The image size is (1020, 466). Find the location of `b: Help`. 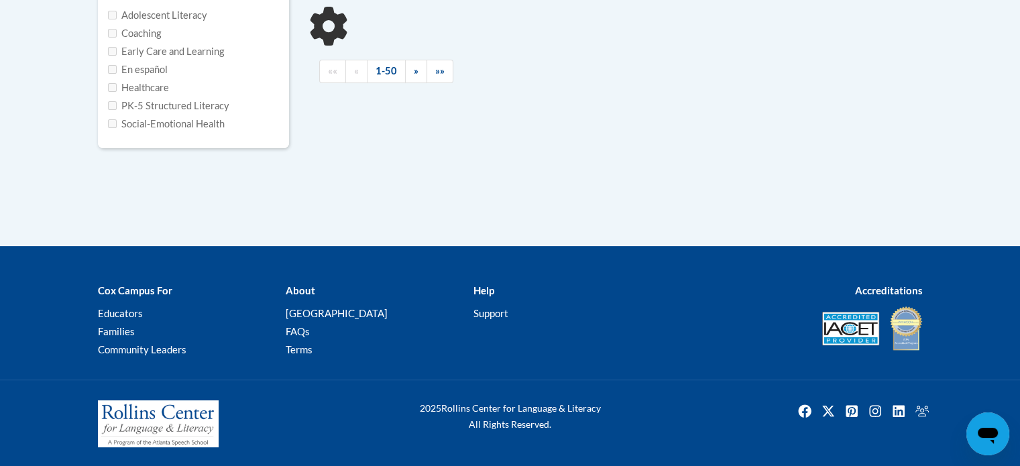

b: Help is located at coordinates (483, 290).